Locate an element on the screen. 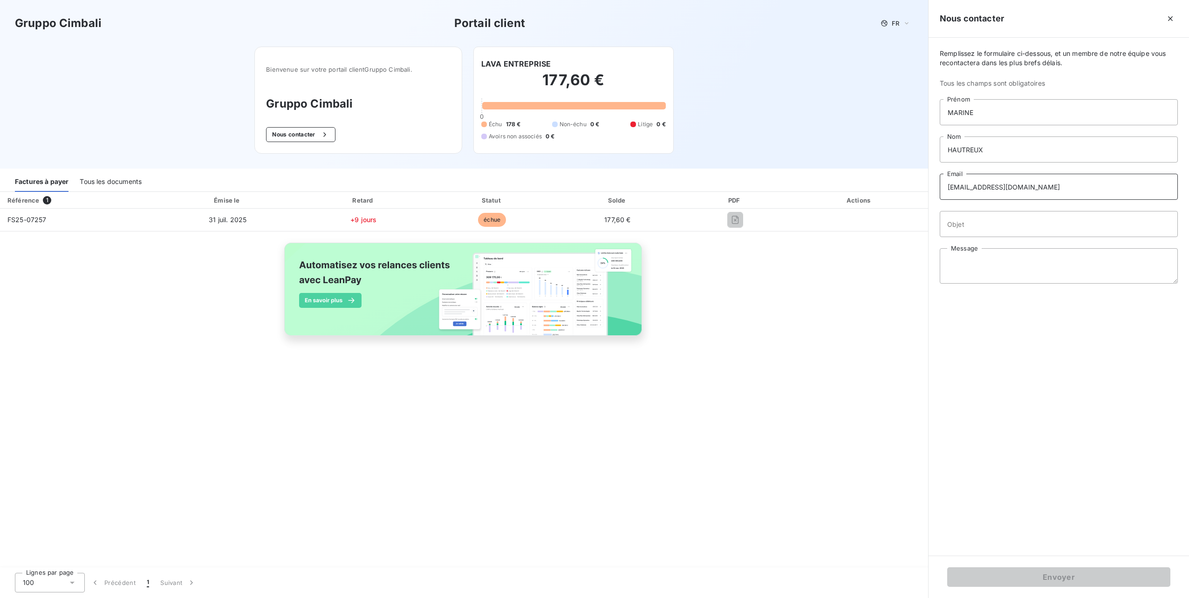  h2: 177,60 € is located at coordinates (574, 85).